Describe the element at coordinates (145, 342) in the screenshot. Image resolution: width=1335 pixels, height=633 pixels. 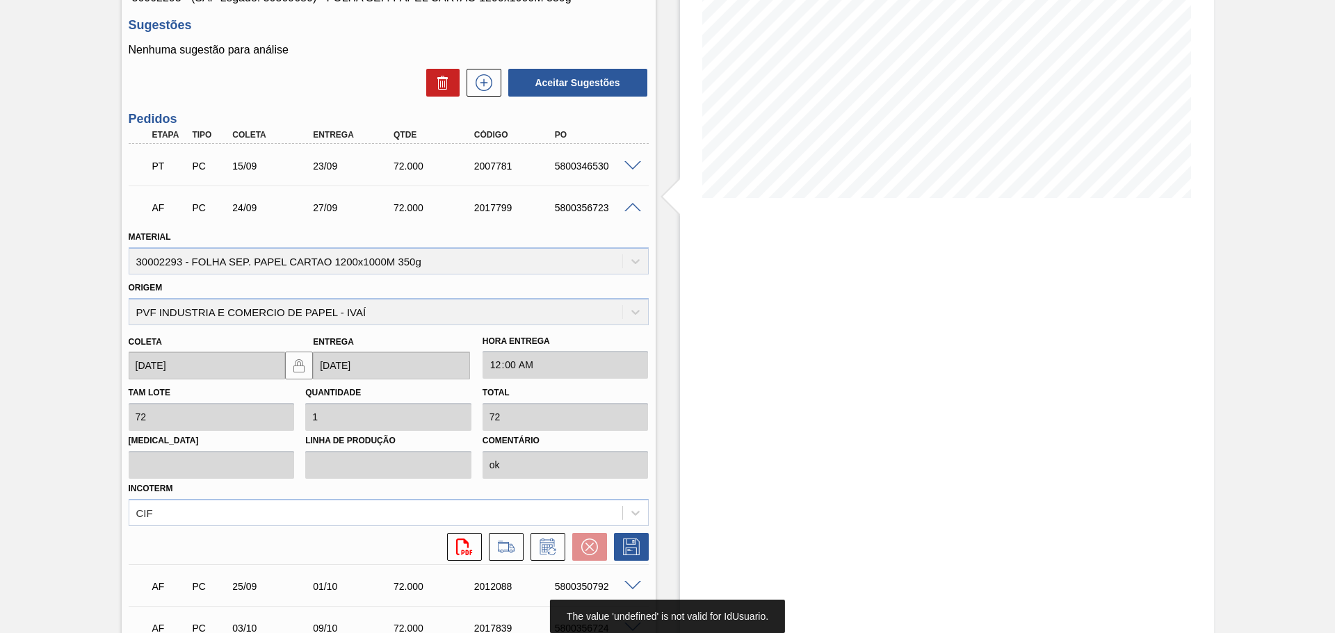
I see `label: Coleta` at that location.